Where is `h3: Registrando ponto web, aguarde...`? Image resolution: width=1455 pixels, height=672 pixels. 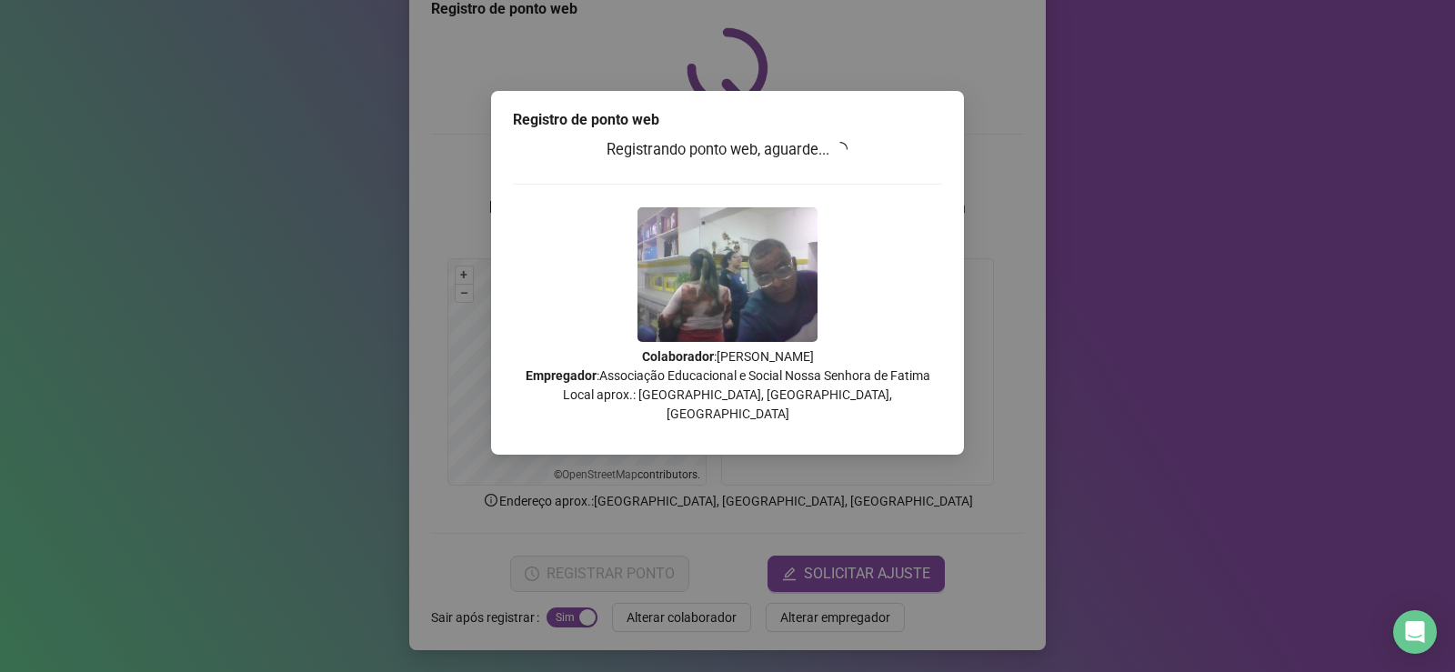
h3: Registrando ponto web, aguarde... is located at coordinates (728, 150).